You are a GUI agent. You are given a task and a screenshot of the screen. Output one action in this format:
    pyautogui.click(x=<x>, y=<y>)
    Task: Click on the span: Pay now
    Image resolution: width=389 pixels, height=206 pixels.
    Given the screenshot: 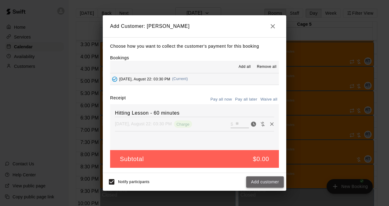 What is the action you would take?
    pyautogui.click(x=253, y=123)
    